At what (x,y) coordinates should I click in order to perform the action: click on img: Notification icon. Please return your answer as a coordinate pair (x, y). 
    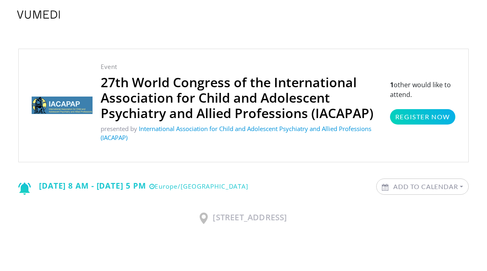
    Looking at the image, I should click on (24, 189).